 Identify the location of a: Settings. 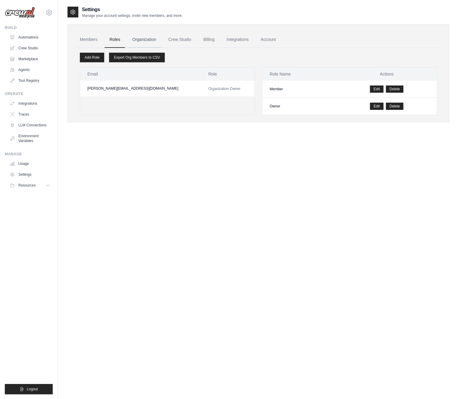
(30, 175).